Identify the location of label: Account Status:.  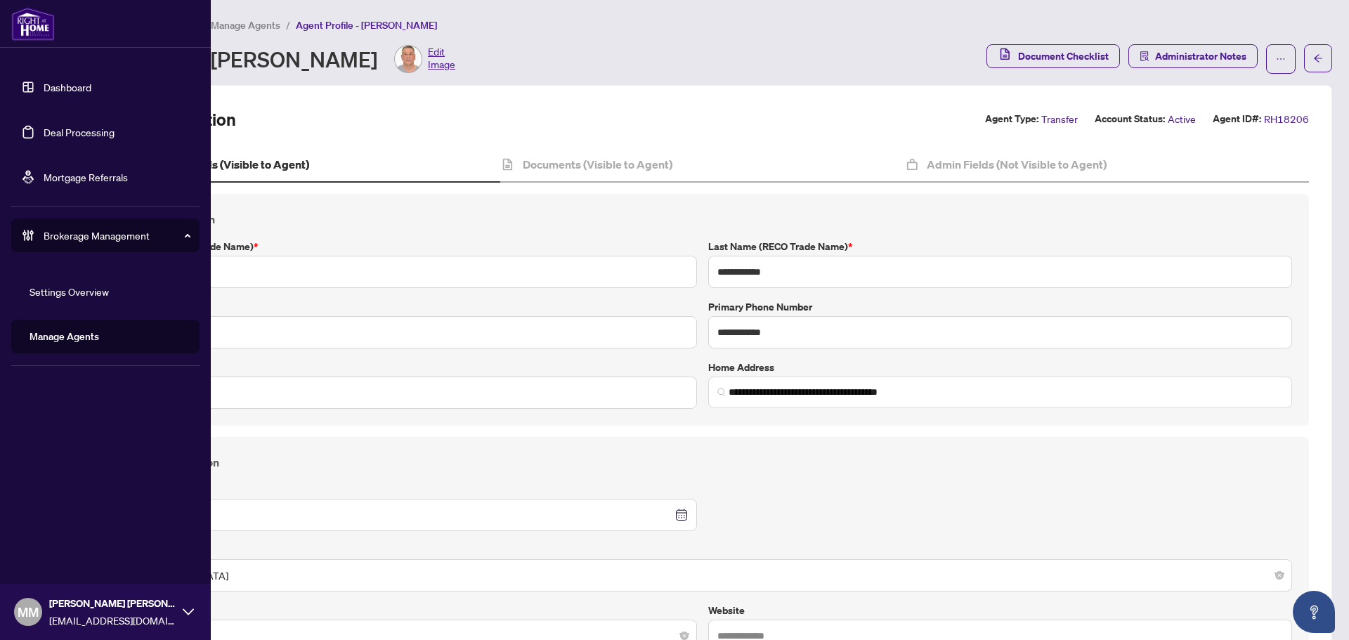
(1130, 119).